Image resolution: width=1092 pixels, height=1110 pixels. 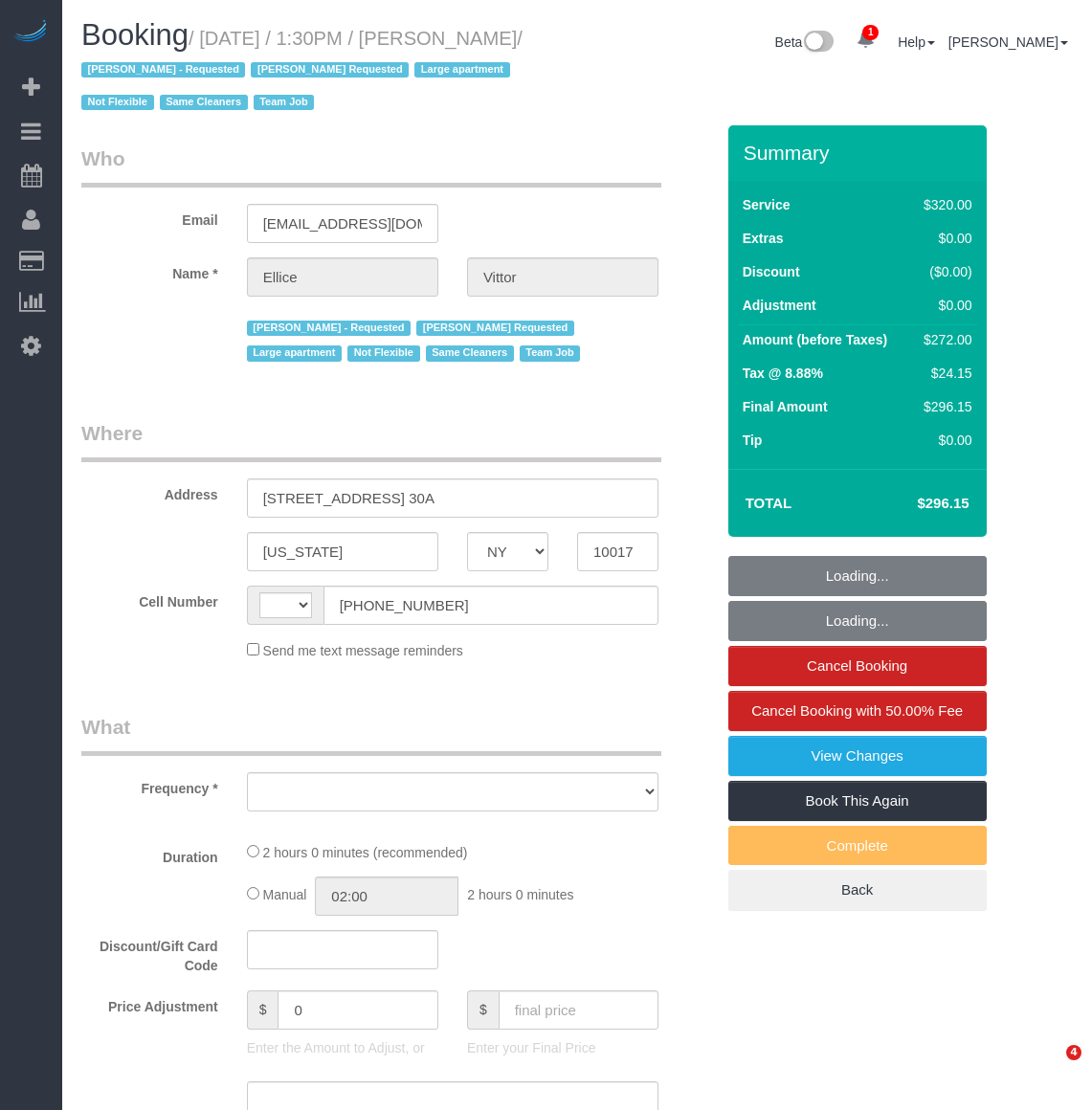 What do you see at coordinates (149, 854) in the screenshot?
I see `label: Duration` at bounding box center [149, 854].